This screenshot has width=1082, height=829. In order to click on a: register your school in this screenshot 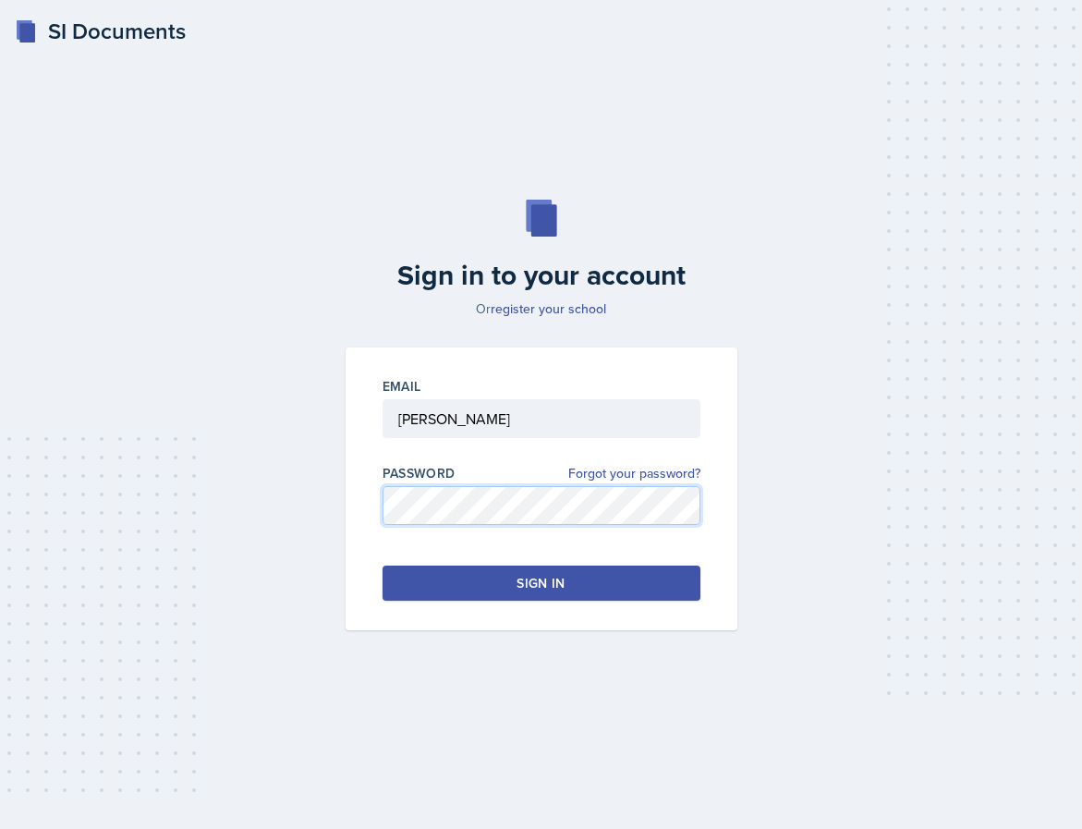, I will do `click(548, 309)`.